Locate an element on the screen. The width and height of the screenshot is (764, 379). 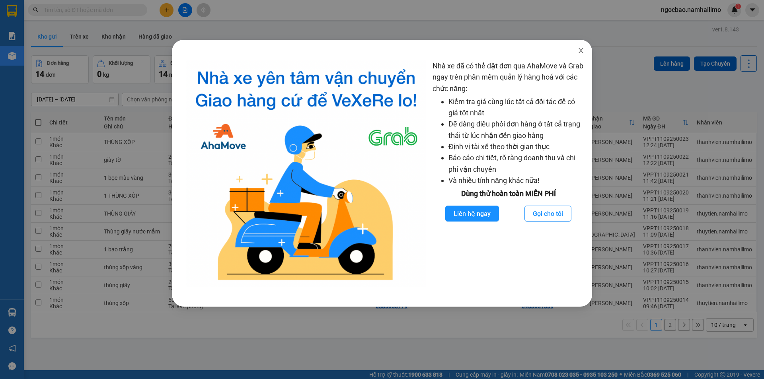
div: Nhà xe đã có thể đặt đơn qua AhaMove và Grab ngay trên phần mềm quản lý hàng hoá với các chức năng: is located at coordinates (508, 173).